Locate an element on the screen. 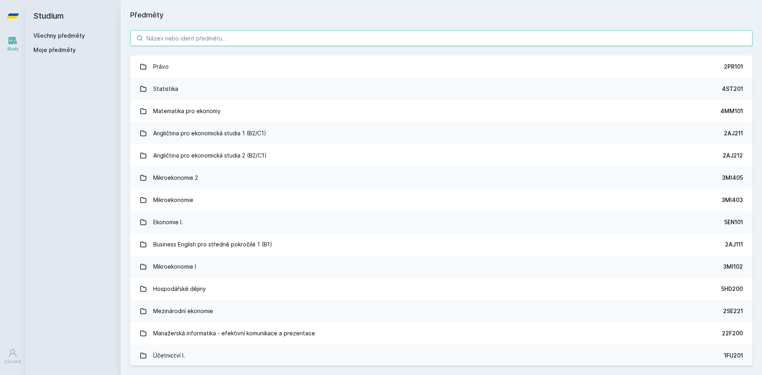 This screenshot has width=762, height=375. div: 4MM101 is located at coordinates (731, 111).